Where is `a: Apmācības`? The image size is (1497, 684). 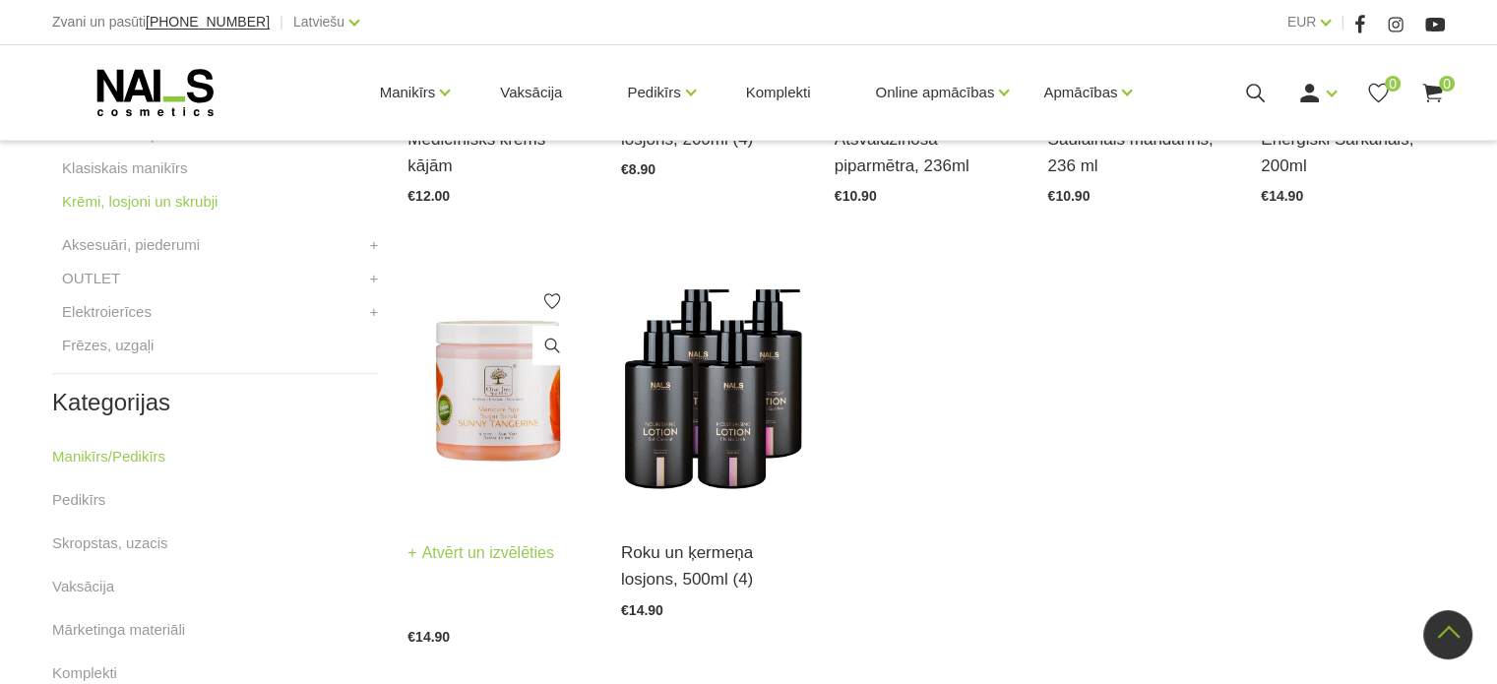
a: Apmācības is located at coordinates (1079, 92).